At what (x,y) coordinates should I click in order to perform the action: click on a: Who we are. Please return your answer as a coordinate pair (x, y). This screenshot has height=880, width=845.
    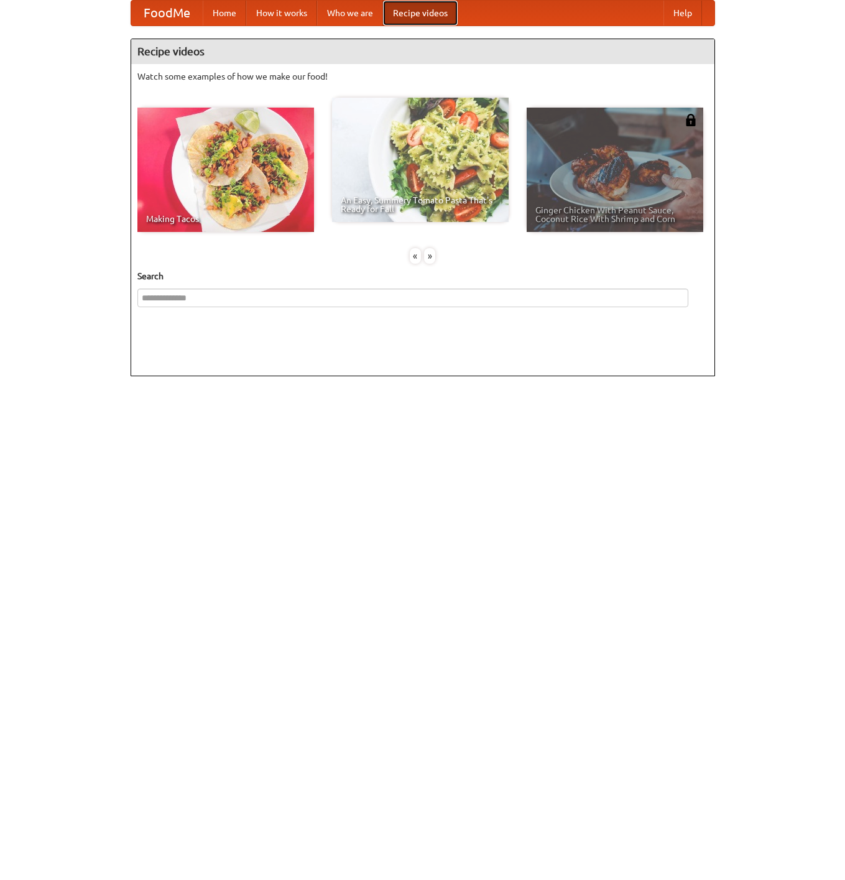
    Looking at the image, I should click on (350, 13).